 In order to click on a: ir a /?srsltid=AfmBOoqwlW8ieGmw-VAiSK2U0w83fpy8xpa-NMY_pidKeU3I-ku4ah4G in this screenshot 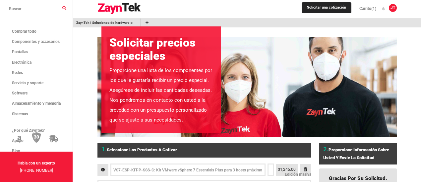, I will do `click(104, 23)`.